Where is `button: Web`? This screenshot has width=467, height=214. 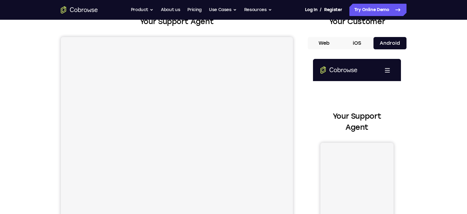
button: Web is located at coordinates (324, 43).